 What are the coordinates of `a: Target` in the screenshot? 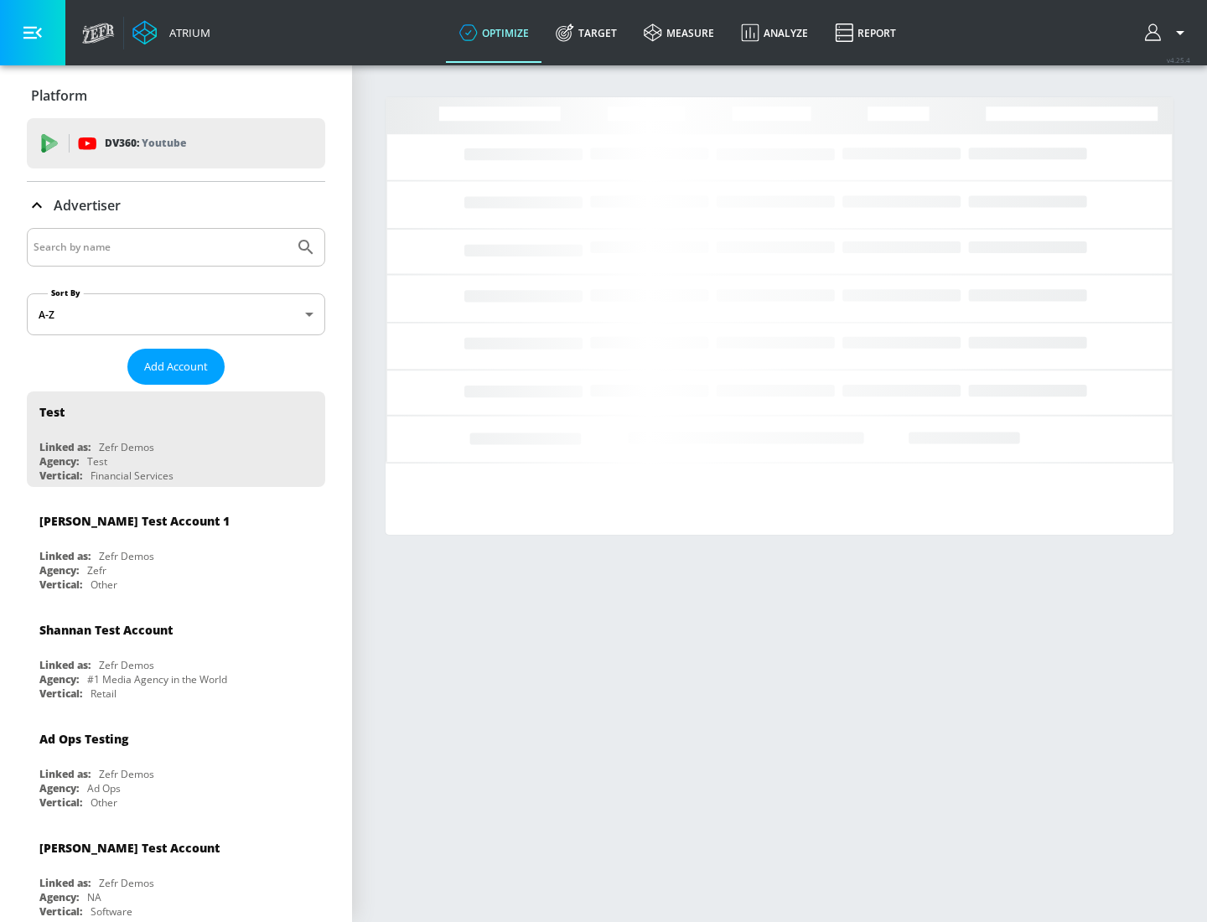 It's located at (586, 33).